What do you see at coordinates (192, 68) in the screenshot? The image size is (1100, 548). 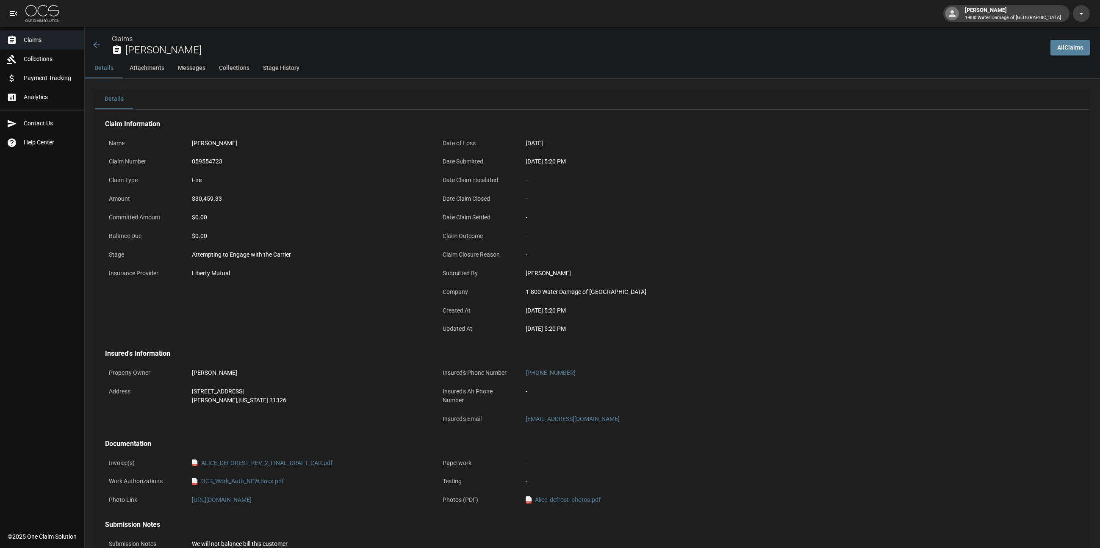 I see `button: Messages` at bounding box center [192, 68].